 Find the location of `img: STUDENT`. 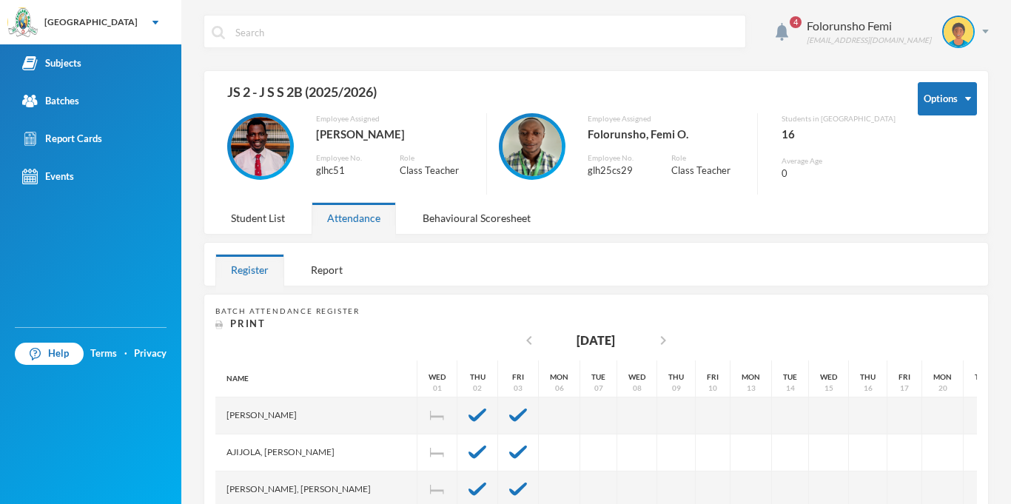

img: STUDENT is located at coordinates (959, 32).